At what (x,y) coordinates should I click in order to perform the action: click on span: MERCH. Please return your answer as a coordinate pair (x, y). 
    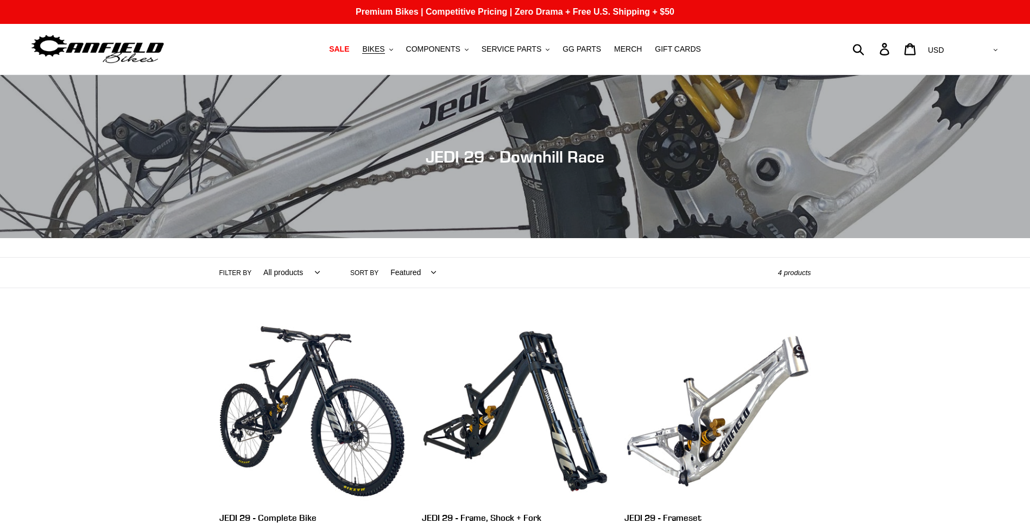
    Looking at the image, I should click on (628, 49).